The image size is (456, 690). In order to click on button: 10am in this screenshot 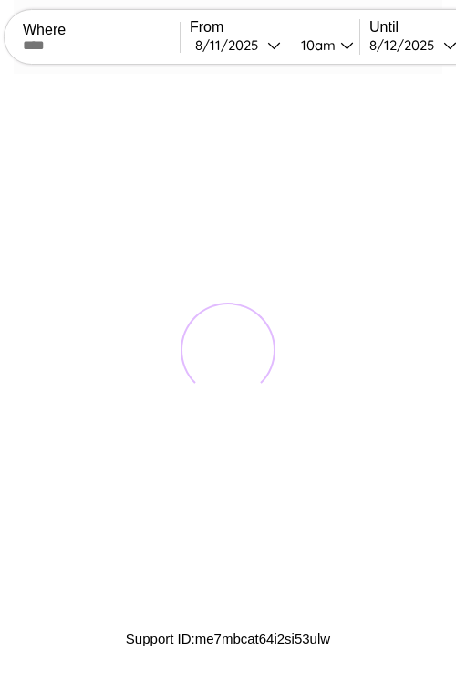, I will do `click(323, 45)`.